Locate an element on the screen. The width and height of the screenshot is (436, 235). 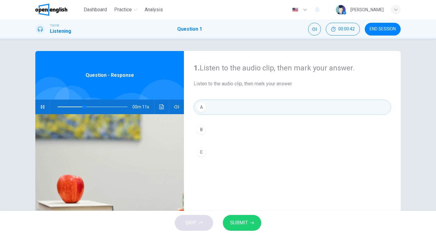
button: C is located at coordinates (292, 152).